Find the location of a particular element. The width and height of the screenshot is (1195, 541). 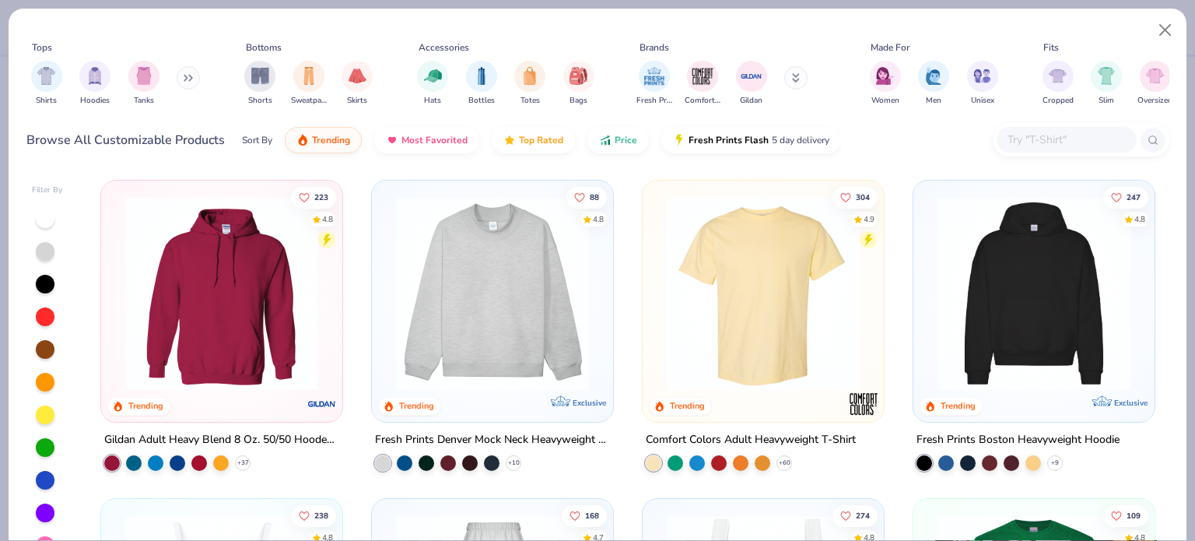

div: Fits is located at coordinates (1051, 47).